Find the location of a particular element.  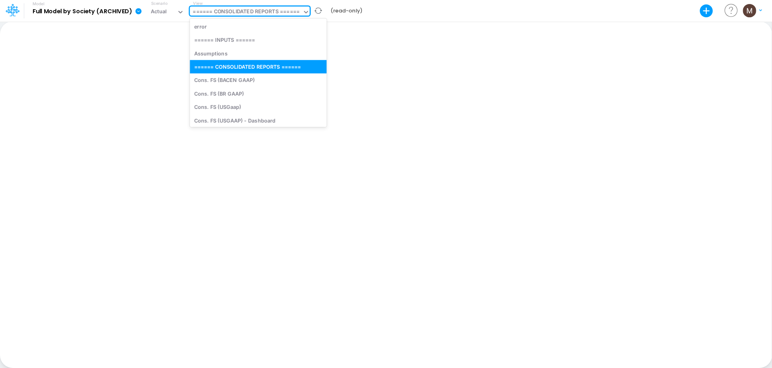

b: Full Model by Society (ARCHIVED) is located at coordinates (82, 12).